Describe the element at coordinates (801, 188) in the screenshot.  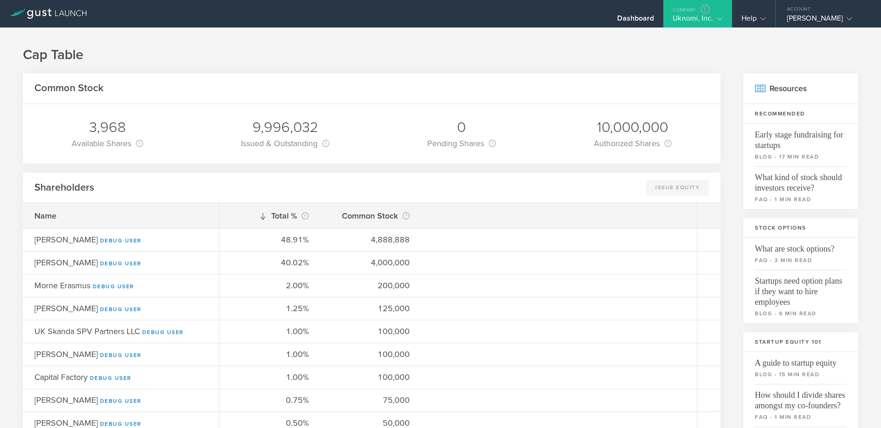
I see `a: What kind of stock should investors receive?faq - 1 min read` at that location.